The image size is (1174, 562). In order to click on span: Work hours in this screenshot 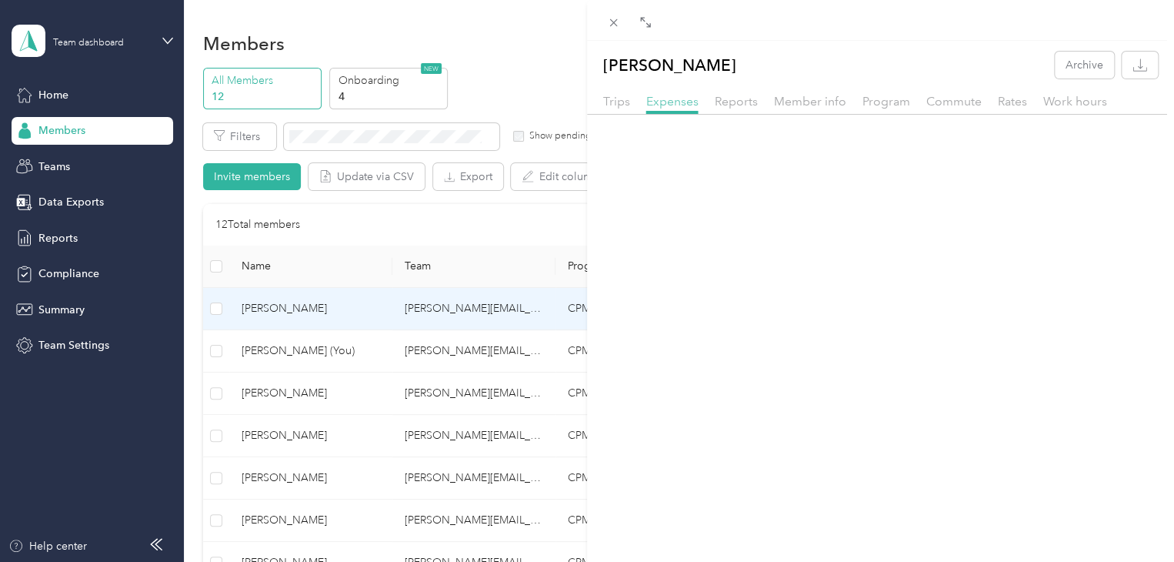, I will do `click(1075, 101)`.